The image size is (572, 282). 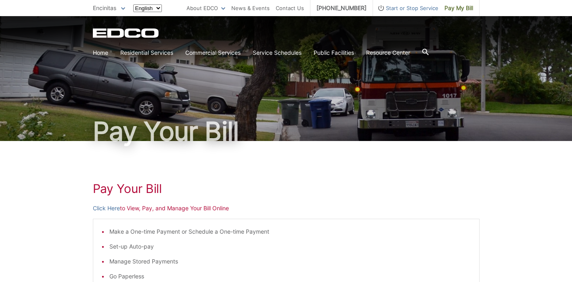 I want to click on span: Encinitas, so click(x=104, y=8).